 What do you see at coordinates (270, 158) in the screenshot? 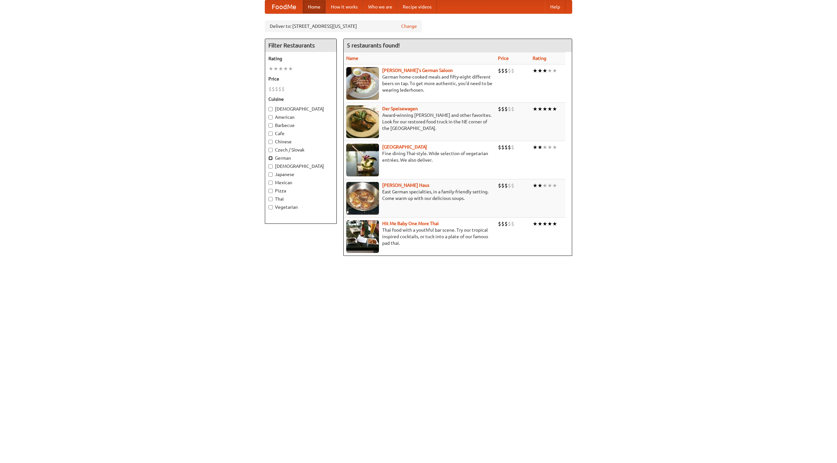
I see `input: German` at bounding box center [270, 158].